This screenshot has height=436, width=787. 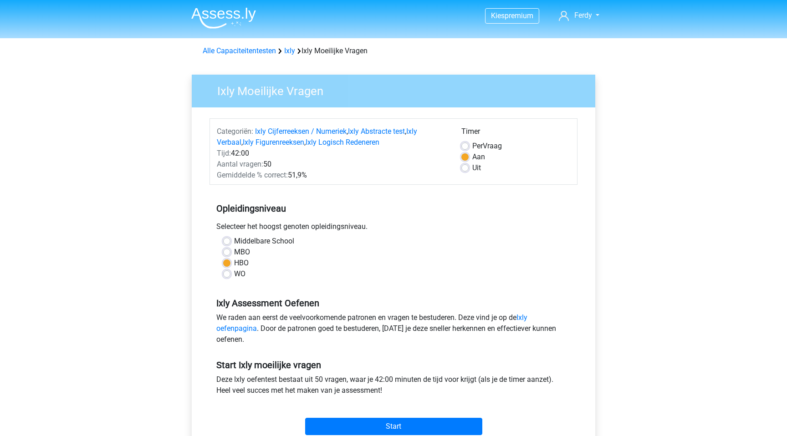 I want to click on span: Ferdy, so click(x=583, y=15).